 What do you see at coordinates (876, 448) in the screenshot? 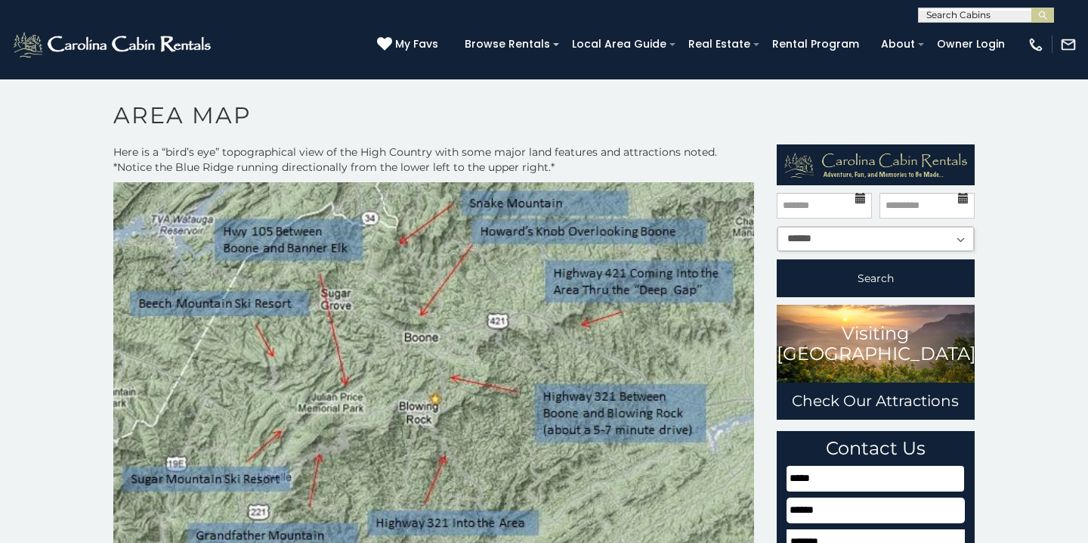
I see `h3: Contact Us` at bounding box center [876, 448].